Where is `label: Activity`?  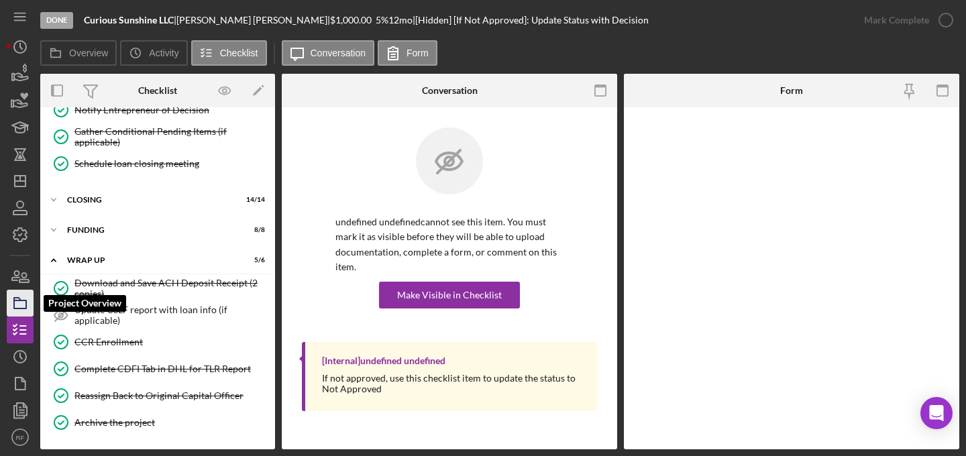
label: Activity is located at coordinates (164, 53).